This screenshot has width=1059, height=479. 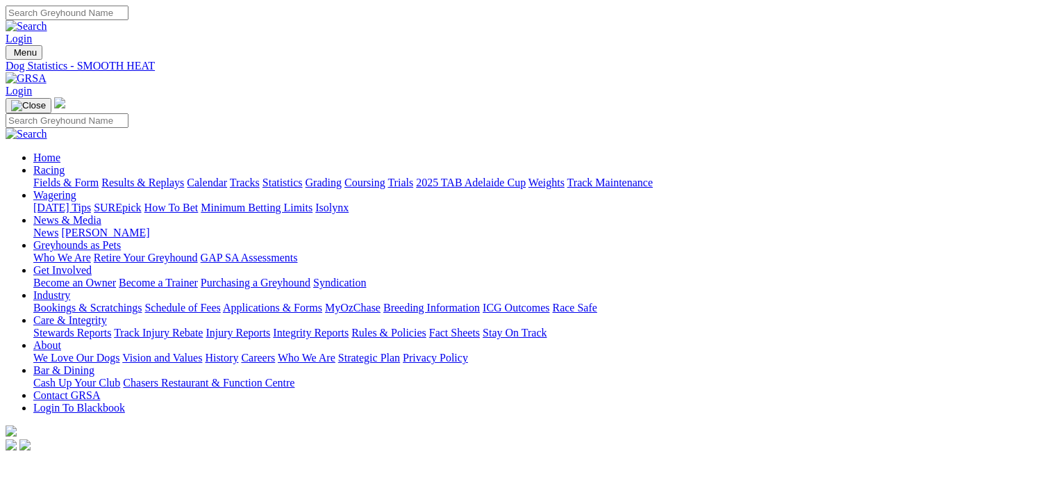 I want to click on a: Tracks, so click(x=245, y=182).